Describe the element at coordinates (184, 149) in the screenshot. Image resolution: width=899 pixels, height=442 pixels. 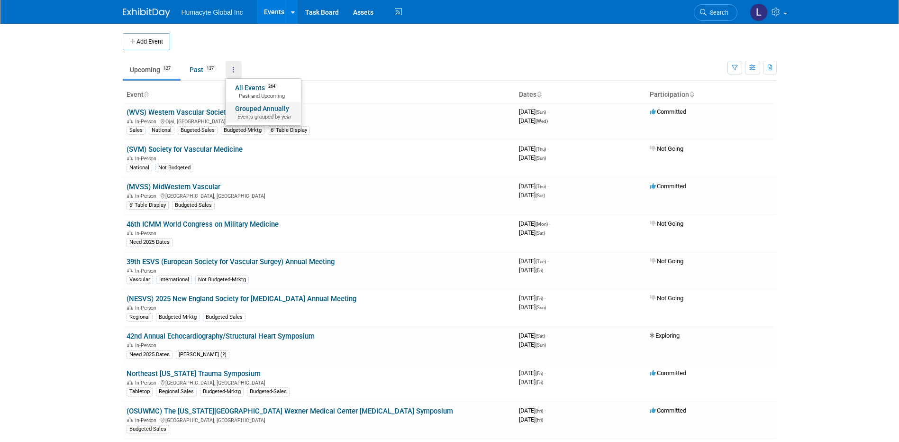
I see `a: (SVM) Society for Vascular Medicine` at that location.